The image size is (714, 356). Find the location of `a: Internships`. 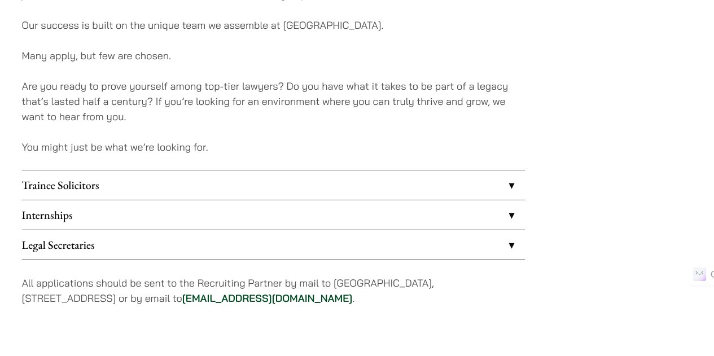

a: Internships is located at coordinates (273, 215).